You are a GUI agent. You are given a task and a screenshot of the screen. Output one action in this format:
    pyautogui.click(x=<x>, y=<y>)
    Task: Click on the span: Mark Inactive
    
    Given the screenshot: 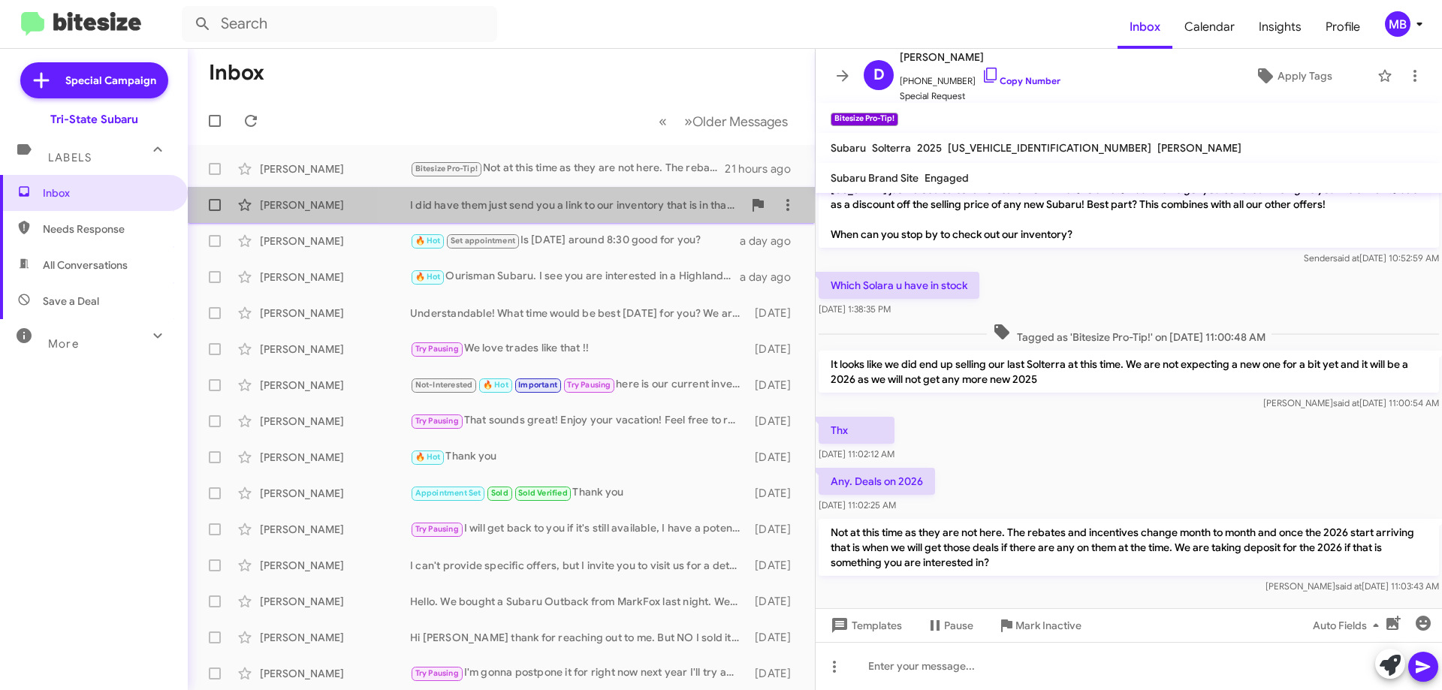 What is the action you would take?
    pyautogui.click(x=1049, y=626)
    